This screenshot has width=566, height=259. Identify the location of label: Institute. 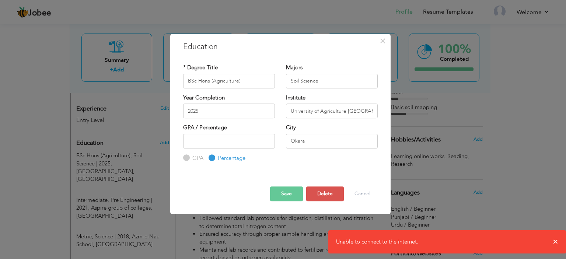
(295, 98).